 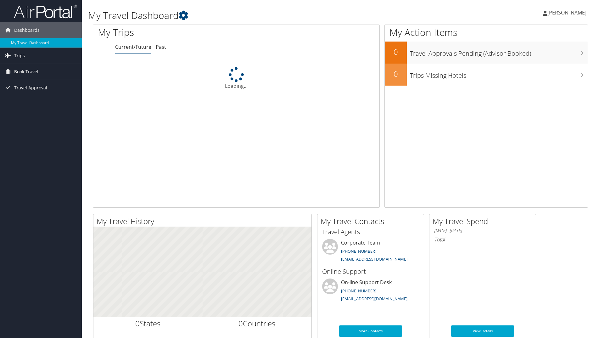 What do you see at coordinates (499, 52) in the screenshot?
I see `h3: Travel Approvals Pending (Advisor Booked)` at bounding box center [499, 52].